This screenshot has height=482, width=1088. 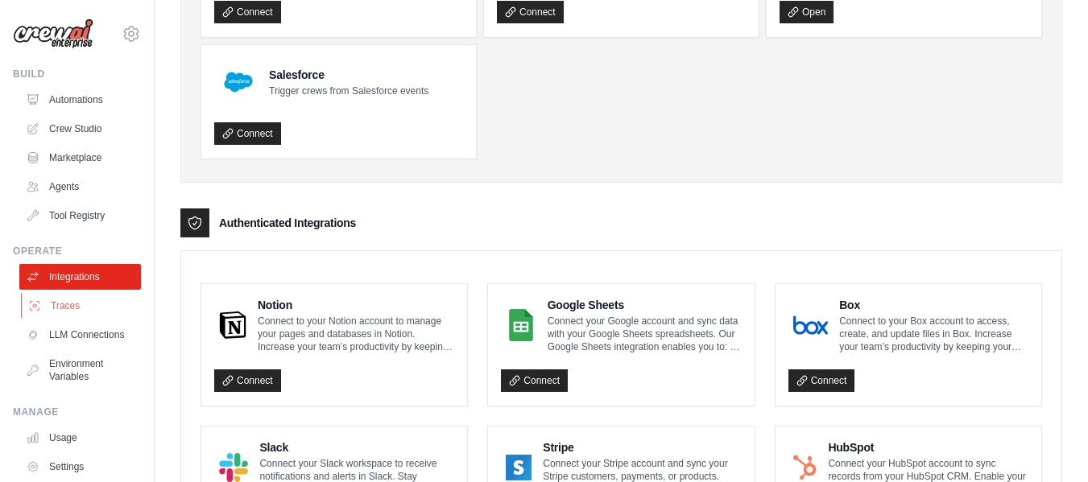 What do you see at coordinates (520, 325) in the screenshot?
I see `img: Google Sheets Logo` at bounding box center [520, 325].